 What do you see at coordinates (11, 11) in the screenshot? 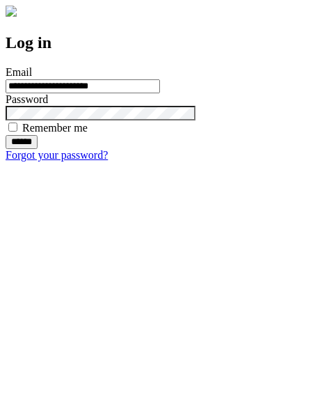
I see `img: logo-4e3dc11c47720685a147b03b5a06dd966a58ff35d612b21f08c02c0306f2b779.png` at bounding box center [11, 11].